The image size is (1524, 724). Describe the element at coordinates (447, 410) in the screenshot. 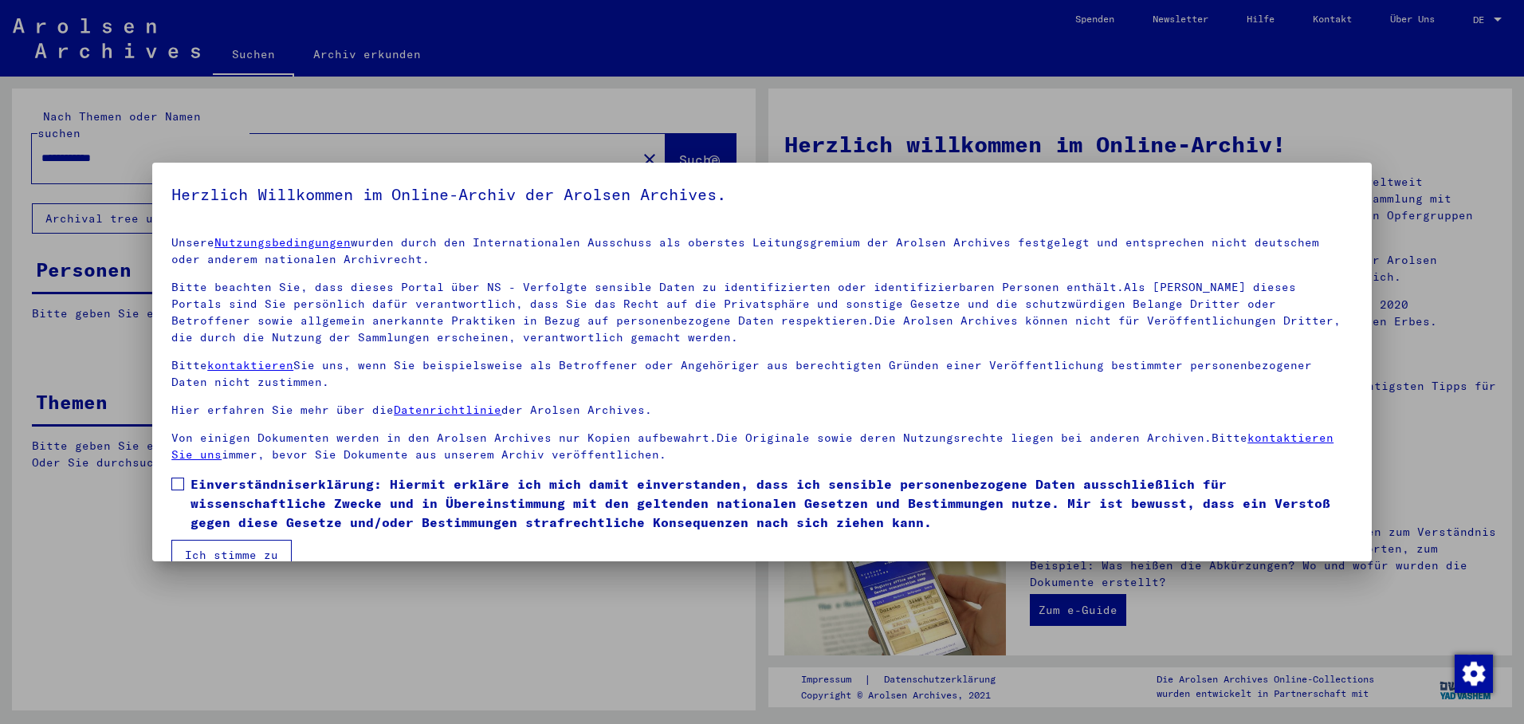

I see `a: Datenrichtlinie` at that location.